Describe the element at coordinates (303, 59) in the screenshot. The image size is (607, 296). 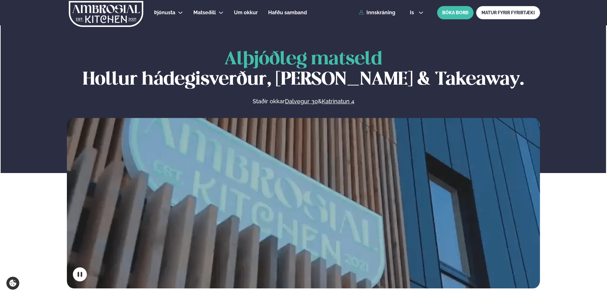
I see `span: Alþjóðleg matseld` at that location.